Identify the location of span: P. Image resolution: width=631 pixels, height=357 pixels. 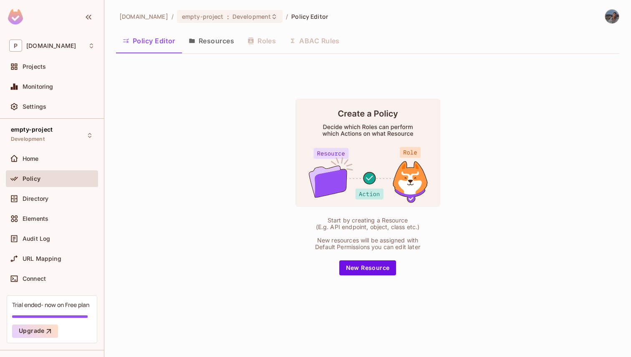
(15, 45).